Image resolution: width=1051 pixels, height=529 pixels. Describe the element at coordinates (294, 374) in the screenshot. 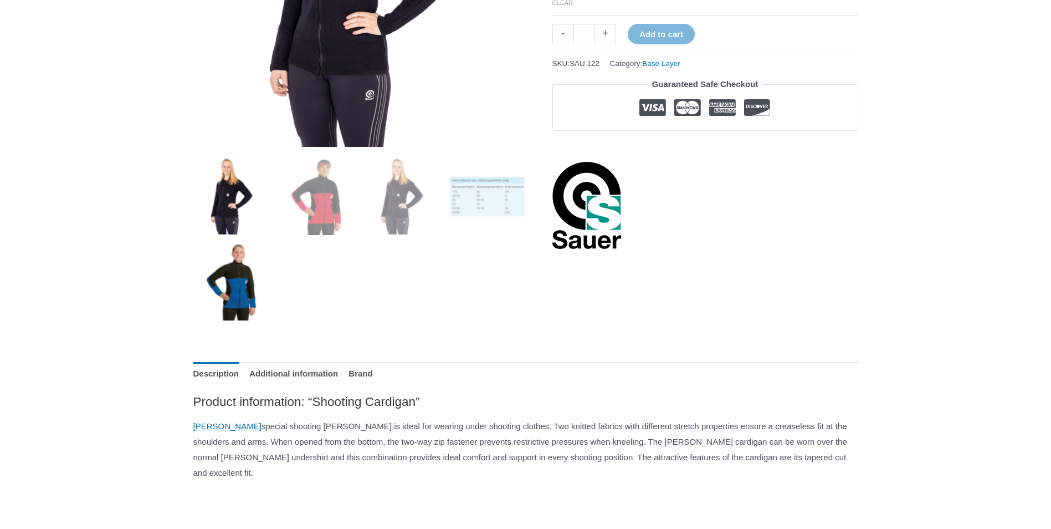

I see `a: Additional information` at that location.